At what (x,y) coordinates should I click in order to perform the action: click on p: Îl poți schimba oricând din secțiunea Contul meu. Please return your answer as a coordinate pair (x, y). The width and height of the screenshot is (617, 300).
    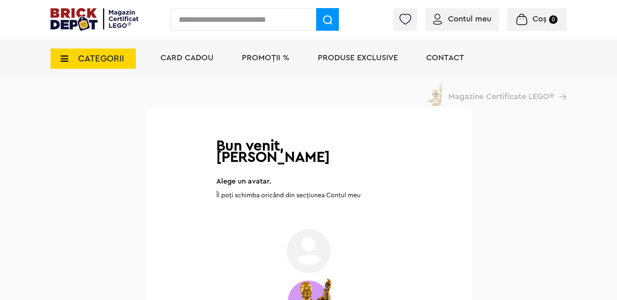
    Looking at the image, I should click on (309, 195).